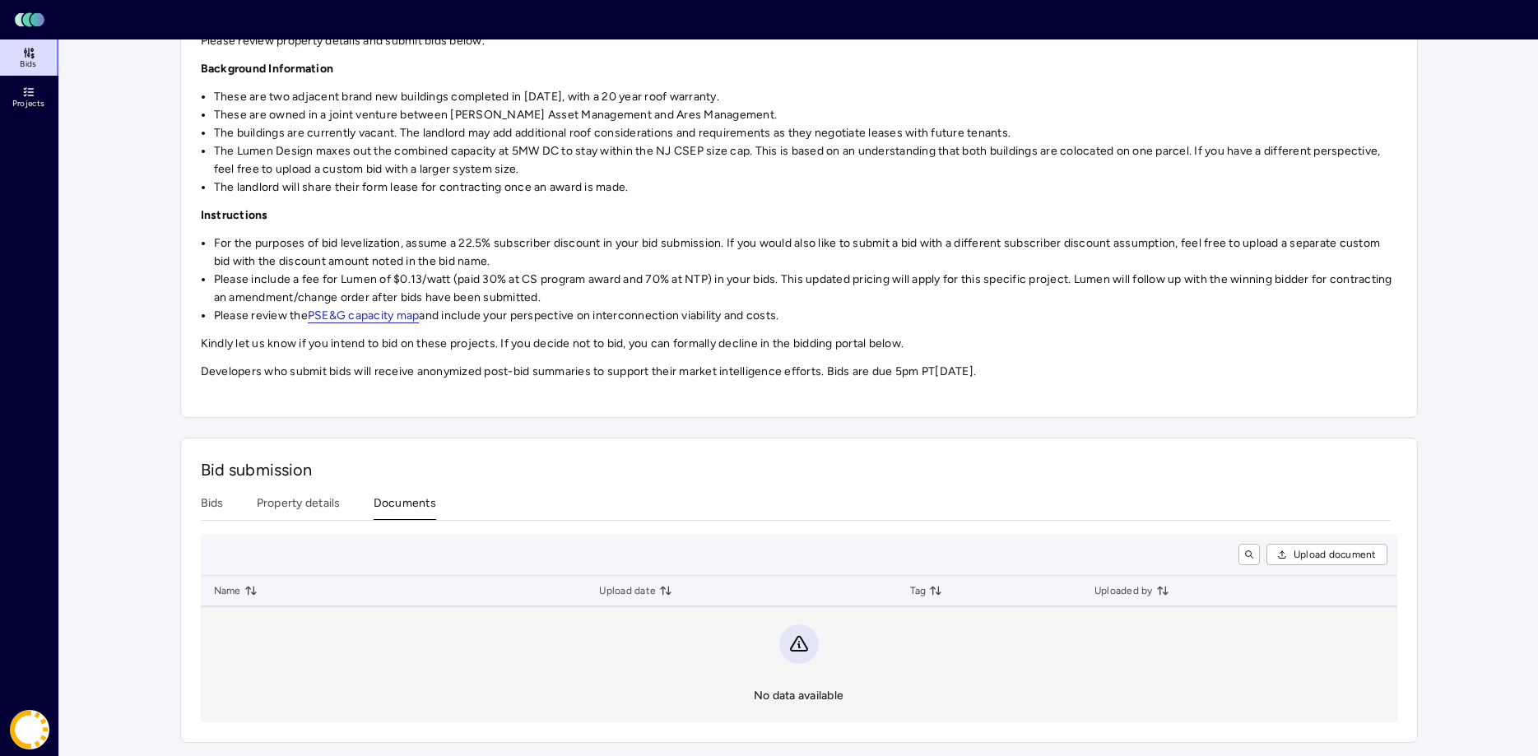  I want to click on li: The buildings are currently vacant. The landlord may add additional roof considerations and requi..., so click(806, 133).